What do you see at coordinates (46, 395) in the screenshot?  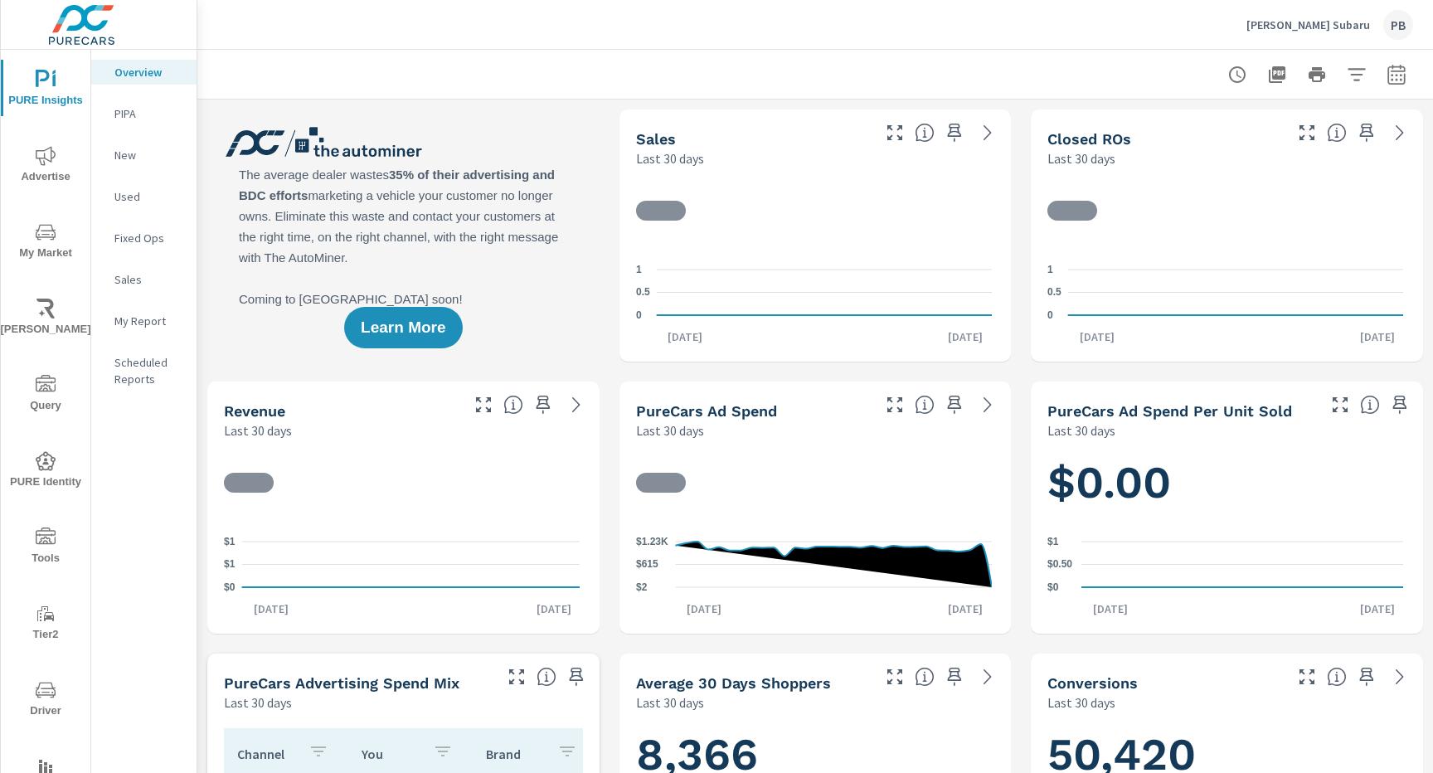 I see `span: Query` at bounding box center [46, 395].